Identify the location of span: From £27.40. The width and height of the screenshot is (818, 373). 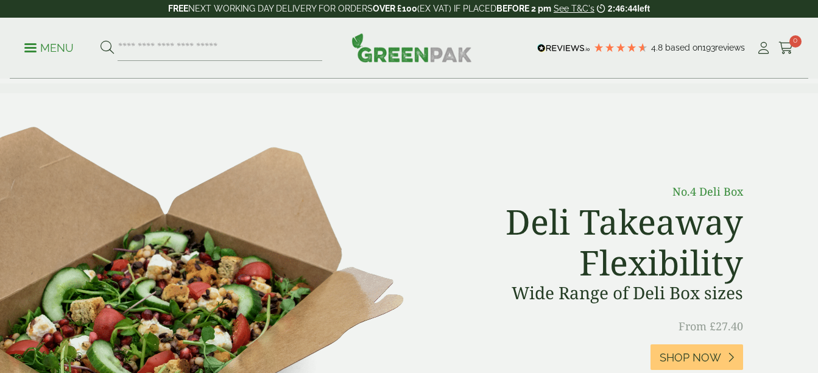
(711, 326).